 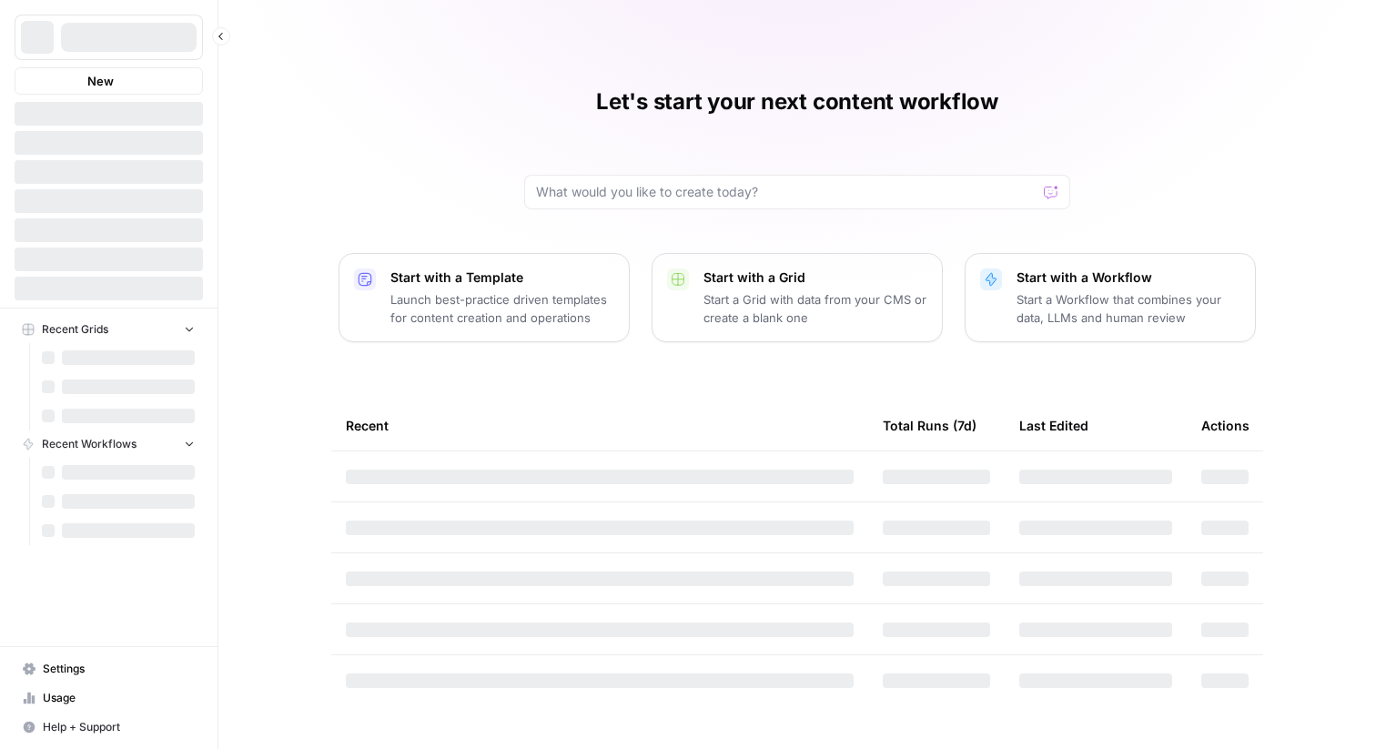 I want to click on div: Total Runs (7d), so click(x=929, y=425).